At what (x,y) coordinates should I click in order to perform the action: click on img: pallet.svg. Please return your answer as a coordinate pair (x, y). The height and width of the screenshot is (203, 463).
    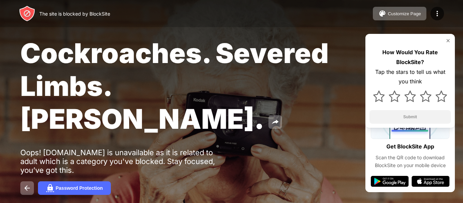
    Looking at the image, I should click on (382, 14).